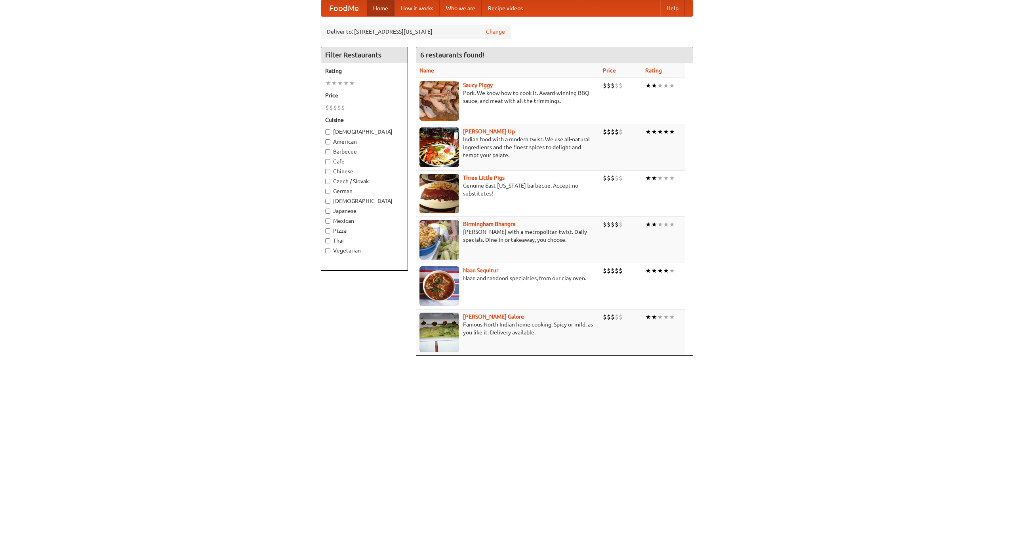 The width and height of the screenshot is (1014, 560). Describe the element at coordinates (439, 286) in the screenshot. I see `img: naansequitur.jpg` at that location.